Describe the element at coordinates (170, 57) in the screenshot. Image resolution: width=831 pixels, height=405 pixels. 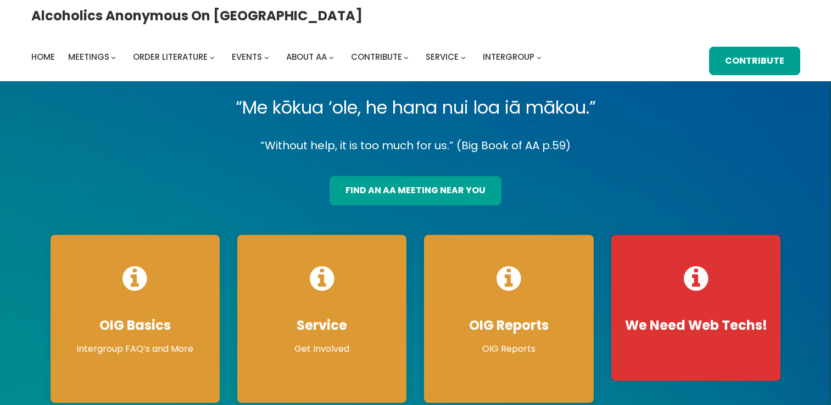
I see `span: Order Literature` at that location.